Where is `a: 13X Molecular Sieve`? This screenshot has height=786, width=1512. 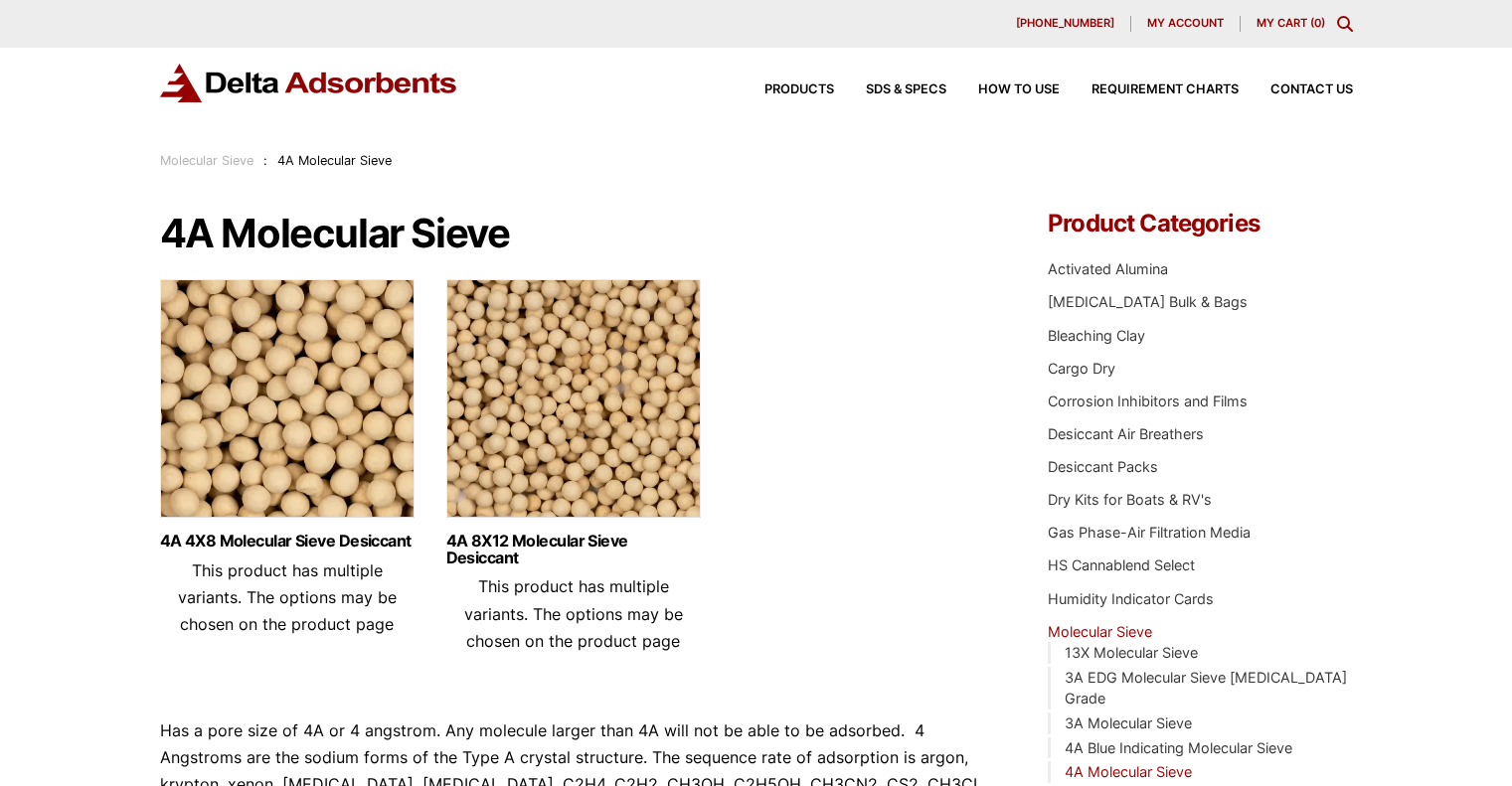
a: 13X Molecular Sieve is located at coordinates (1131, 651).